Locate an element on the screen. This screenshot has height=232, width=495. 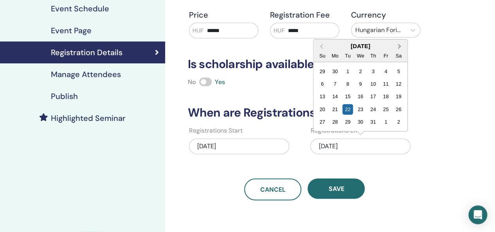
label: Registrations Start is located at coordinates (215, 131).